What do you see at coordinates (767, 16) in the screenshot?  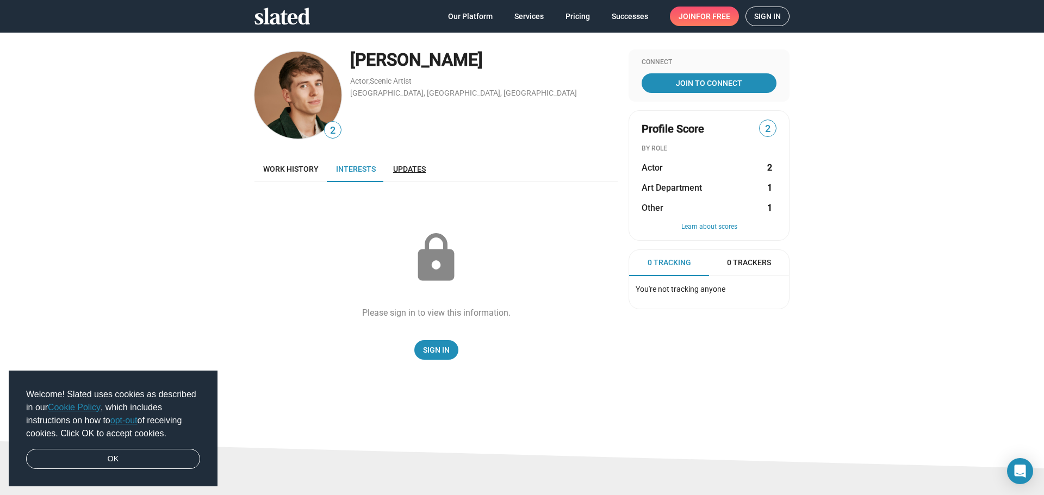 I see `span: Sign in` at bounding box center [767, 16].